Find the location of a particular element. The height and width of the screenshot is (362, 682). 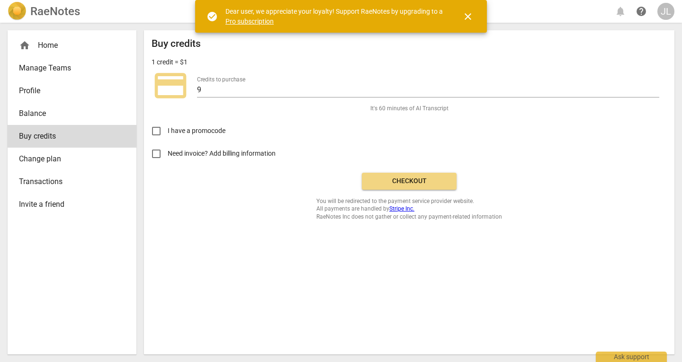

h2: RaeNotes is located at coordinates (55, 11).